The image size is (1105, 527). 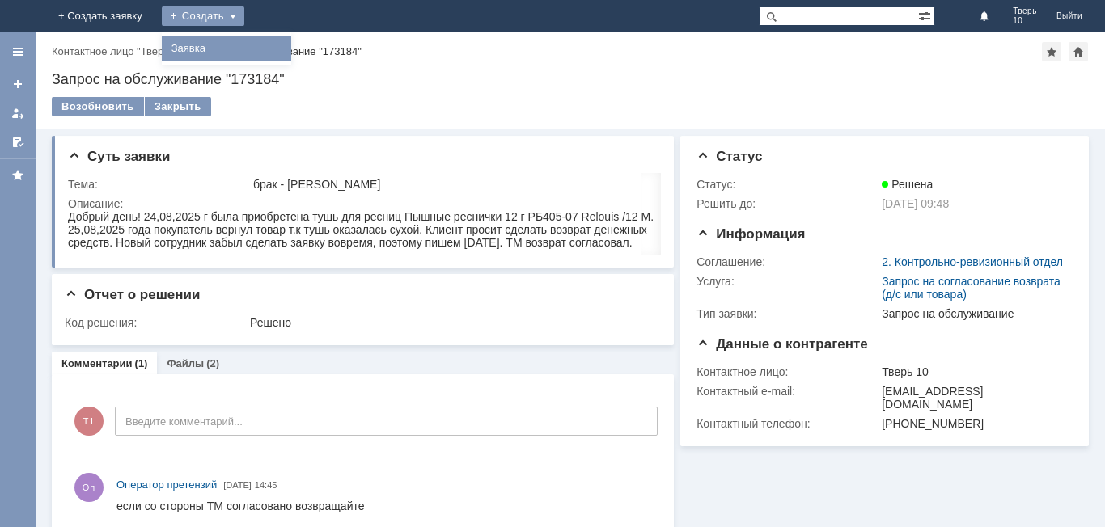 I want to click on div: Контактное лицо:, so click(x=787, y=372).